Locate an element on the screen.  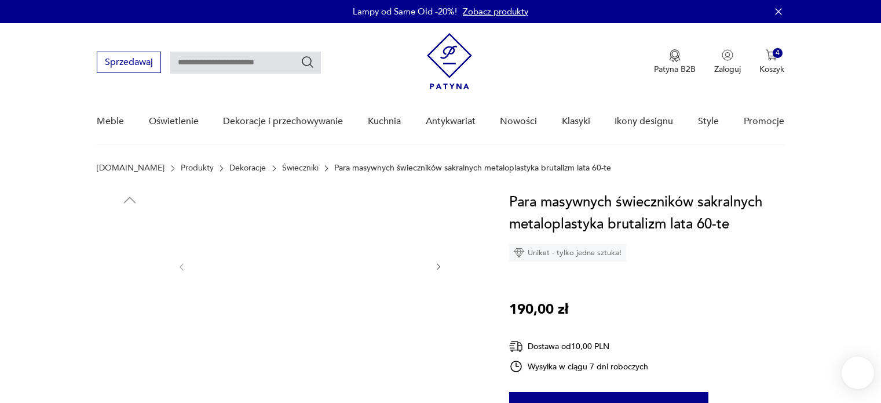
p: Para masywnych świeczników sakralnych metaloplastyka brutalizm lata 60-te is located at coordinates (473, 168).